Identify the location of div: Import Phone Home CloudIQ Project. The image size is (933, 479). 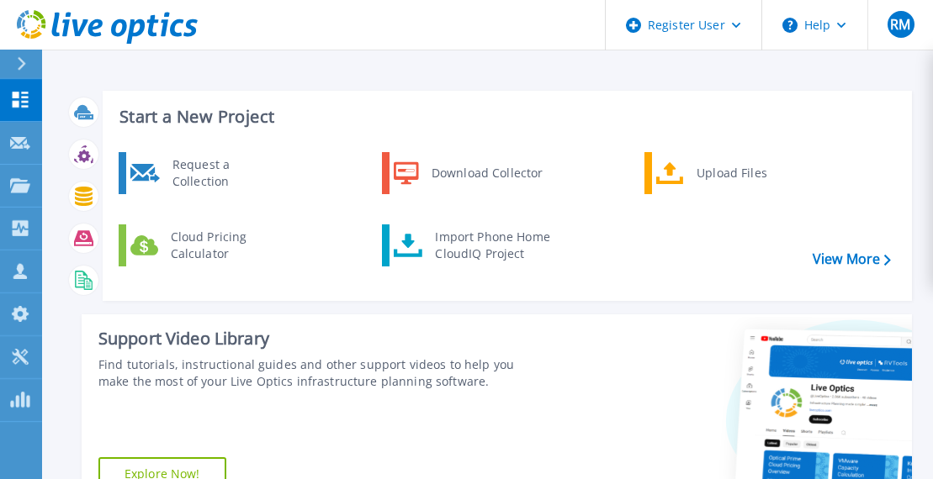
(492, 246).